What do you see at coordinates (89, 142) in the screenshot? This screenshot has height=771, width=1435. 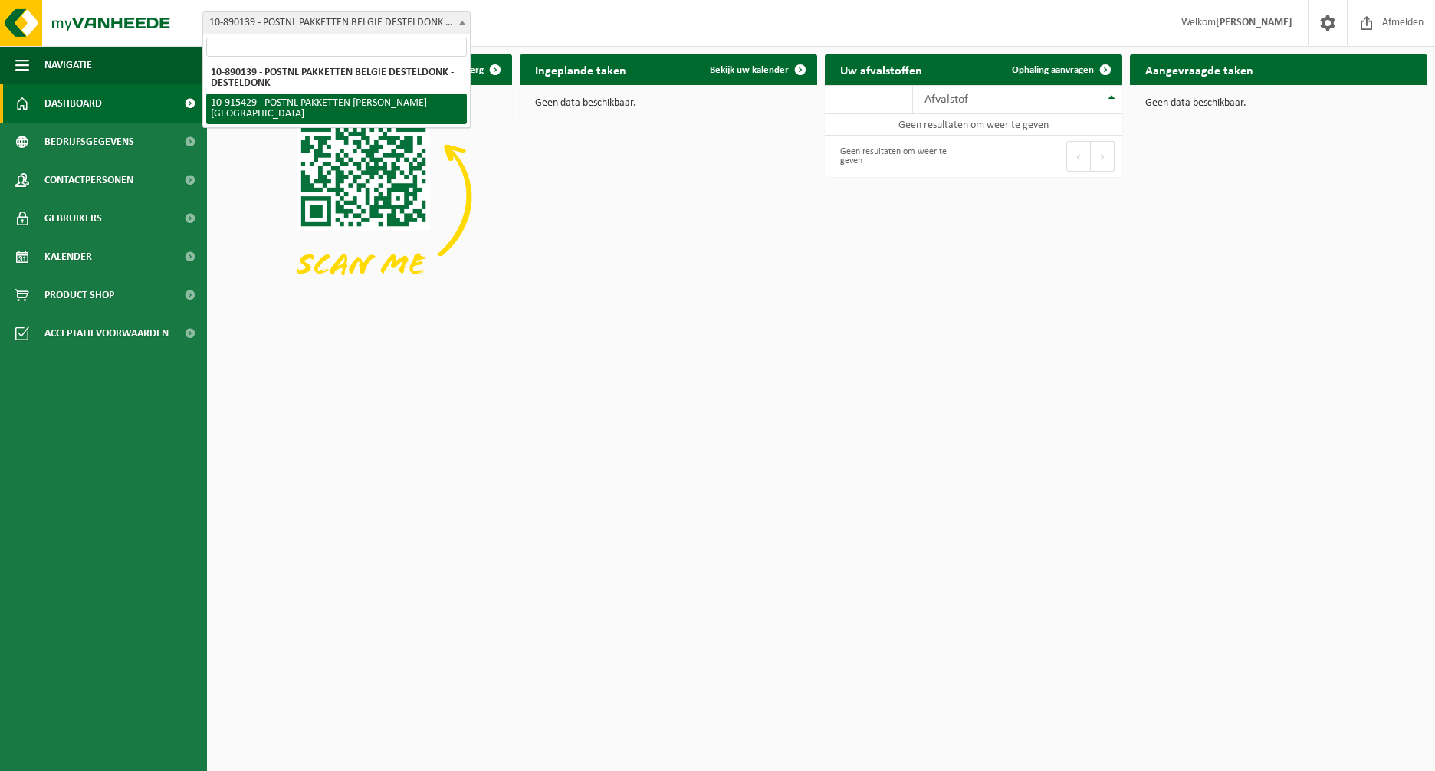 I see `span: Bedrijfsgegevens` at bounding box center [89, 142].